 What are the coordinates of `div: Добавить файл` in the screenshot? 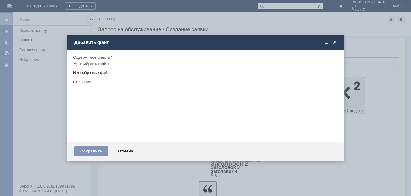 It's located at (206, 42).